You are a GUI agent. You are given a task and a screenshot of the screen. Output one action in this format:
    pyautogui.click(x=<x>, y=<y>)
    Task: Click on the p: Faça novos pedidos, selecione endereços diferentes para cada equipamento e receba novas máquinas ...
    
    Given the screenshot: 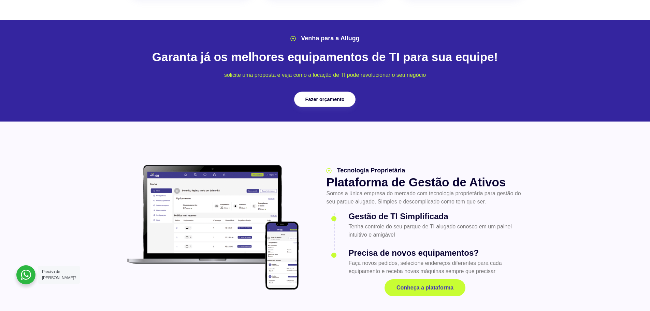 What is the action you would take?
    pyautogui.click(x=435, y=267)
    